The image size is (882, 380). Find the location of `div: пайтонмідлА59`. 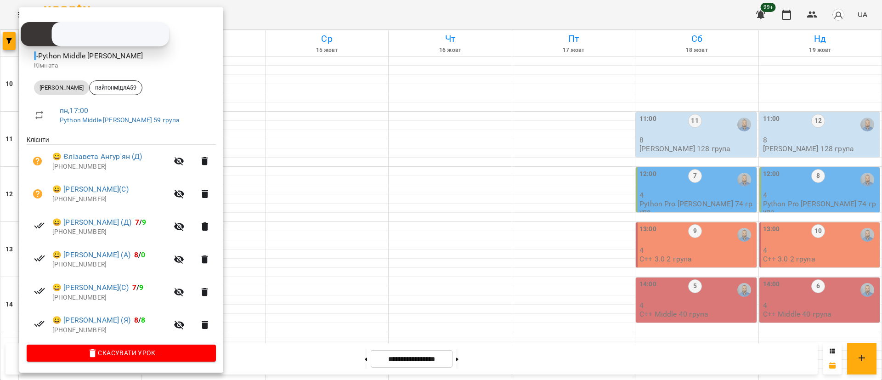

div: пайтонмідлА59 is located at coordinates (116, 88).